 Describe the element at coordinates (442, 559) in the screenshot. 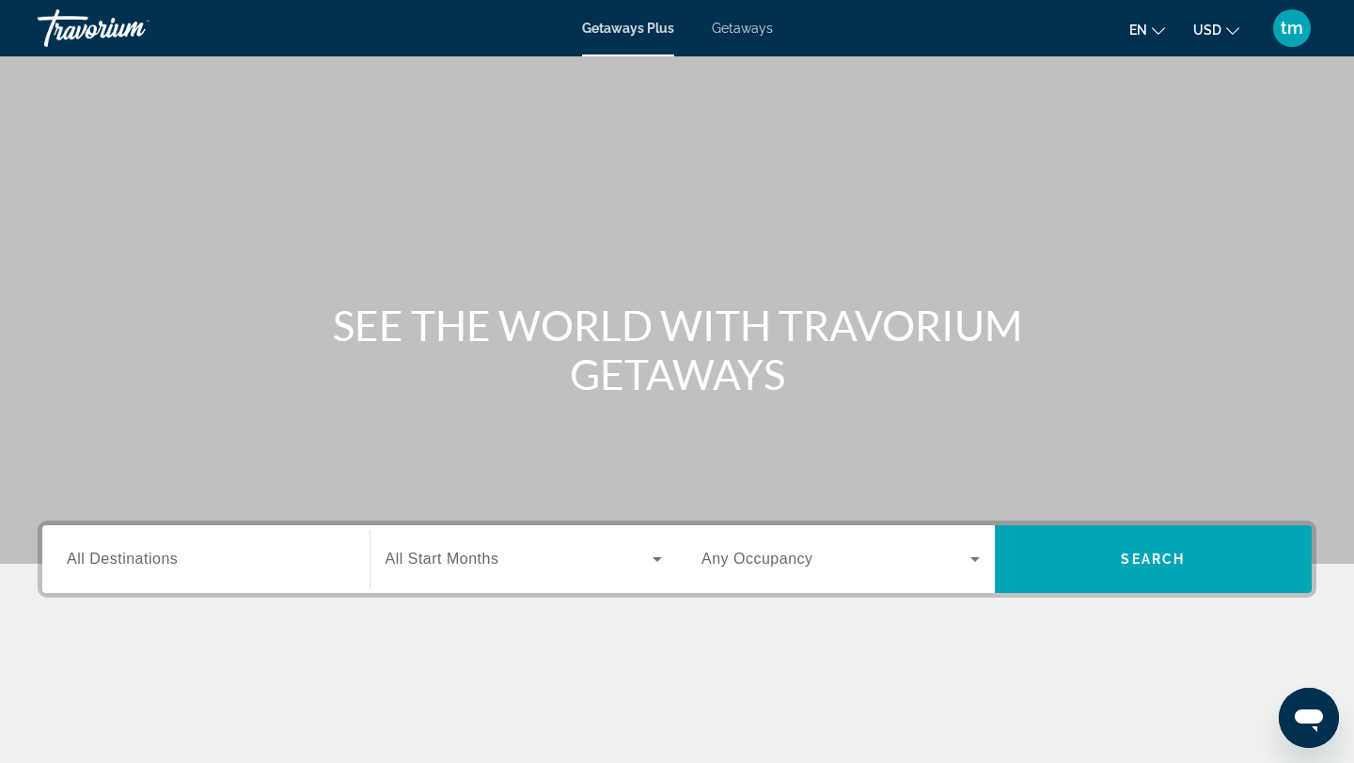

I see `span: All Start Months` at that location.